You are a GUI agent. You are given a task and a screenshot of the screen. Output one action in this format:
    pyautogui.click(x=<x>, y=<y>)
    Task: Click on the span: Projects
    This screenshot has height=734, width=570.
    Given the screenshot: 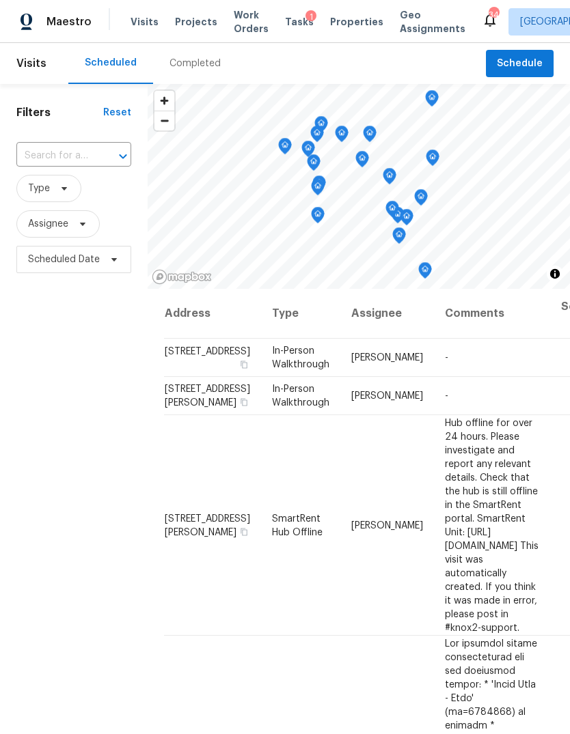 What is the action you would take?
    pyautogui.click(x=196, y=22)
    